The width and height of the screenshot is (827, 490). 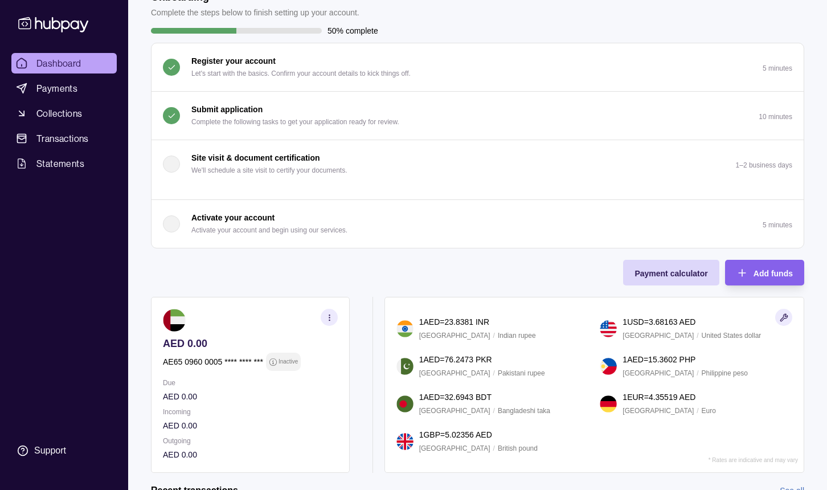 I want to click on img: gb, so click(x=405, y=441).